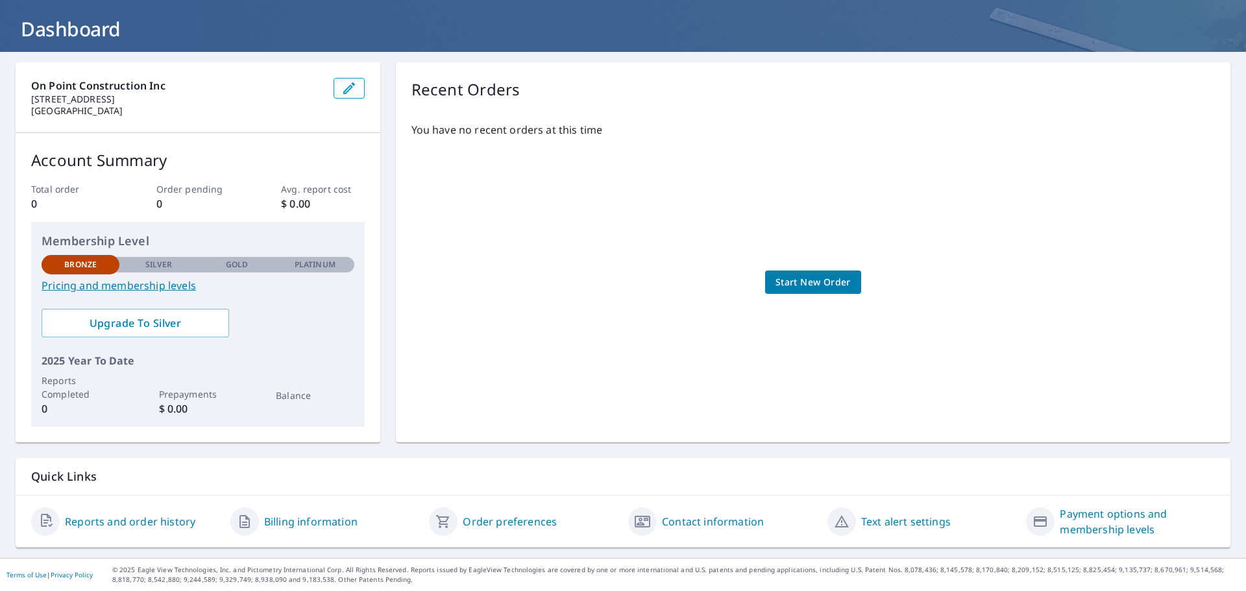 The width and height of the screenshot is (1246, 591). I want to click on p: 2025 Year To Date, so click(198, 361).